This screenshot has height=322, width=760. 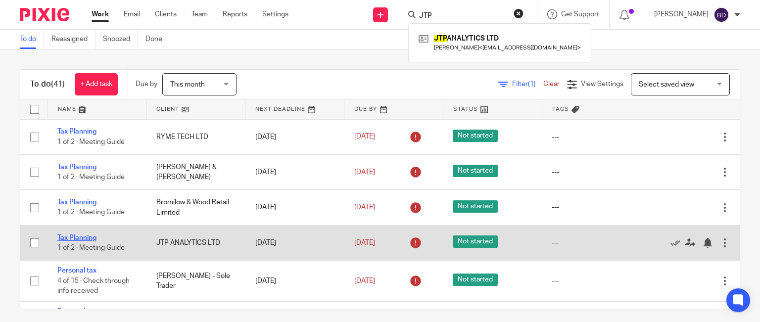 I want to click on span: Select saved view, so click(x=667, y=85).